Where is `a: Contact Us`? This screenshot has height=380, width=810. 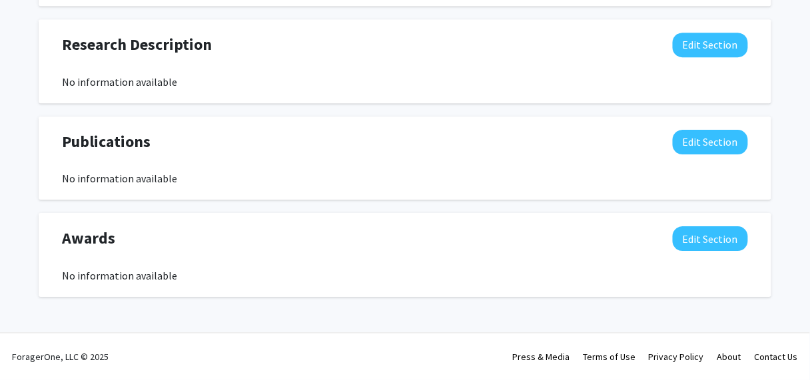 a: Contact Us is located at coordinates (776, 357).